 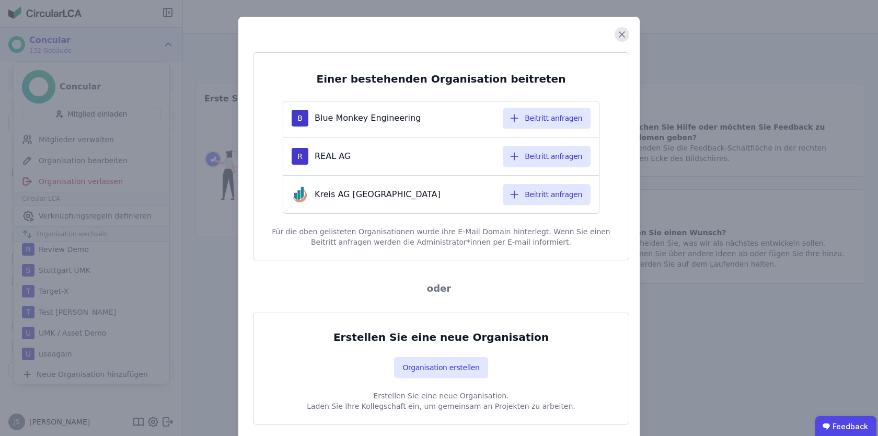 I want to click on div: Für die oben gelisteten Organisationen wurde ihre E-Mail Domain hinterlegt. Wenn Sie einen Beitri..., so click(x=441, y=230).